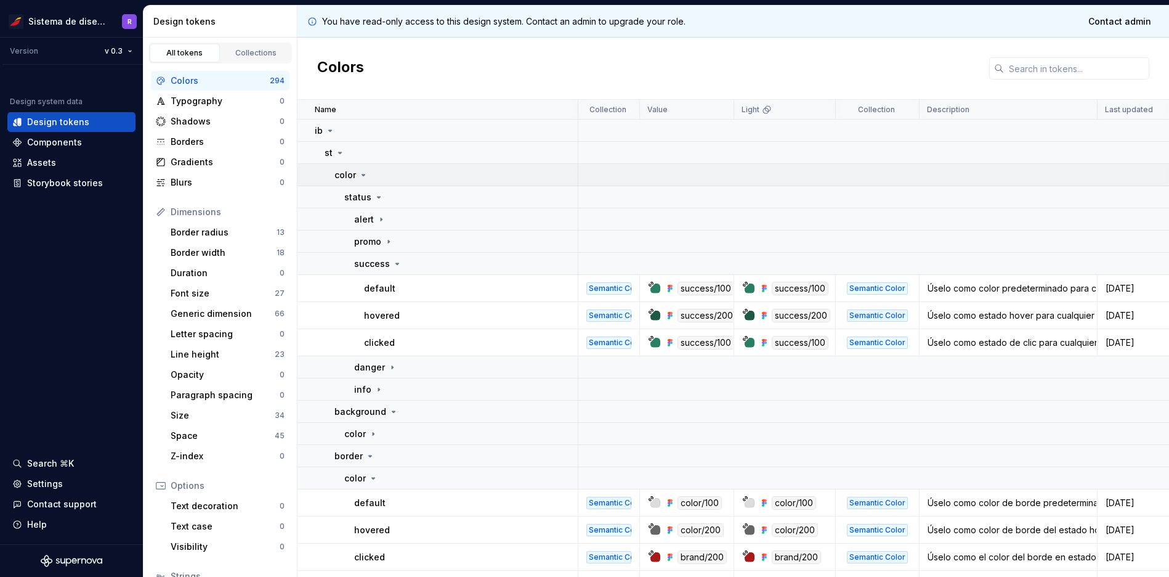  I want to click on div: Úselo como estado hover para cualquier elemento que transmita un estado de éxito., so click(1009, 315).